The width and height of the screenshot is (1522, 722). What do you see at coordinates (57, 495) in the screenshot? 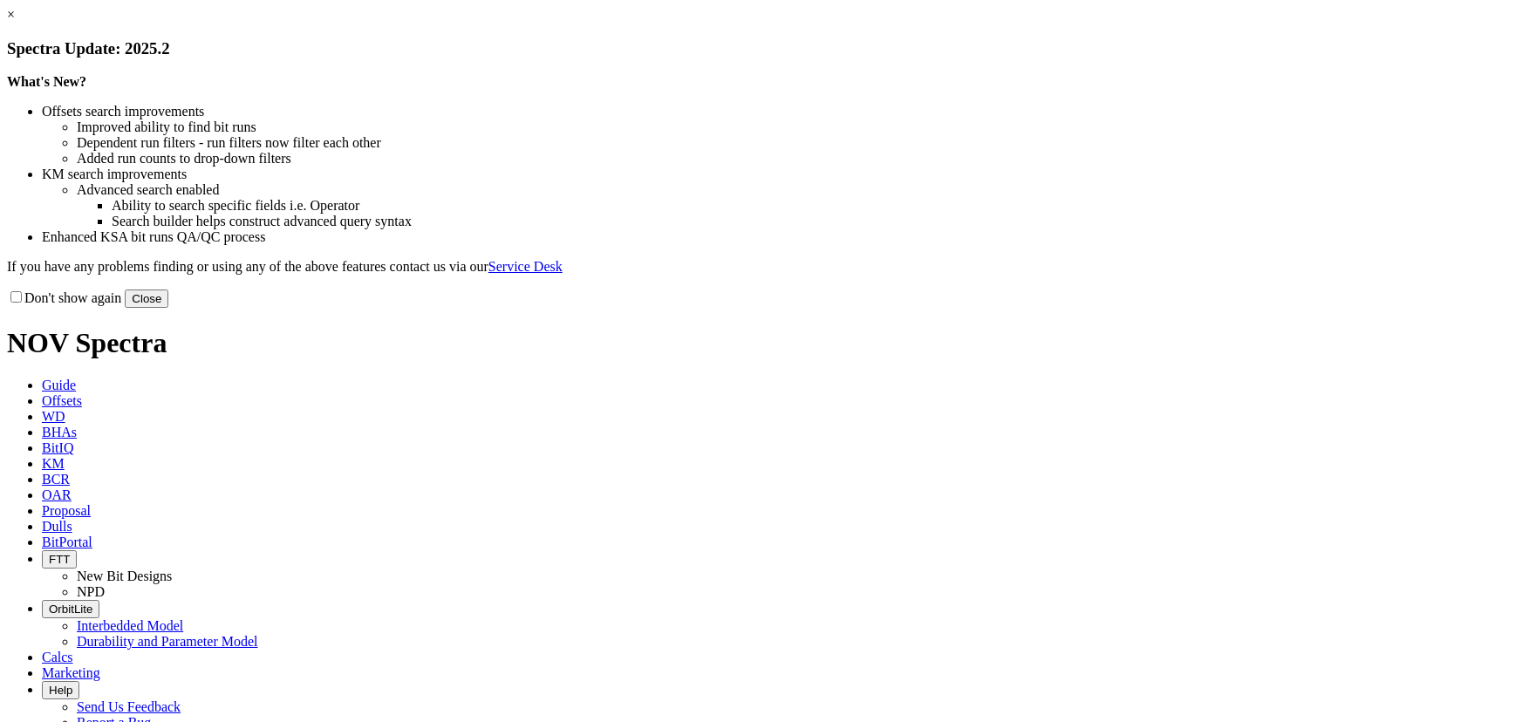
I see `span: OAR` at bounding box center [57, 495].